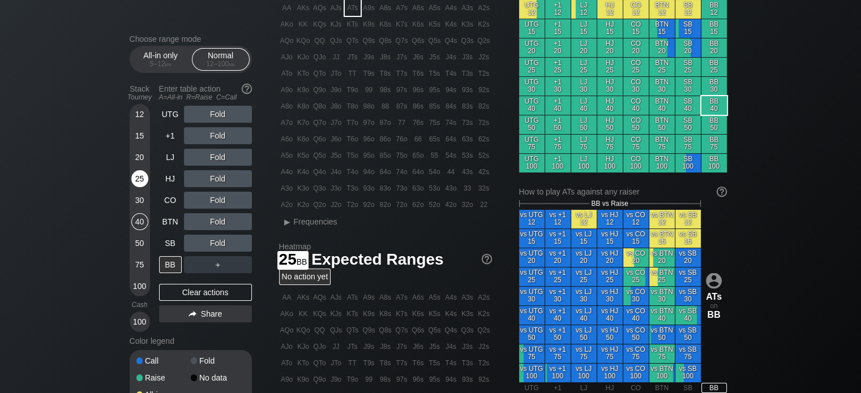 The height and width of the screenshot is (393, 861). Describe the element at coordinates (468, 106) in the screenshot. I see `div: 83s` at that location.